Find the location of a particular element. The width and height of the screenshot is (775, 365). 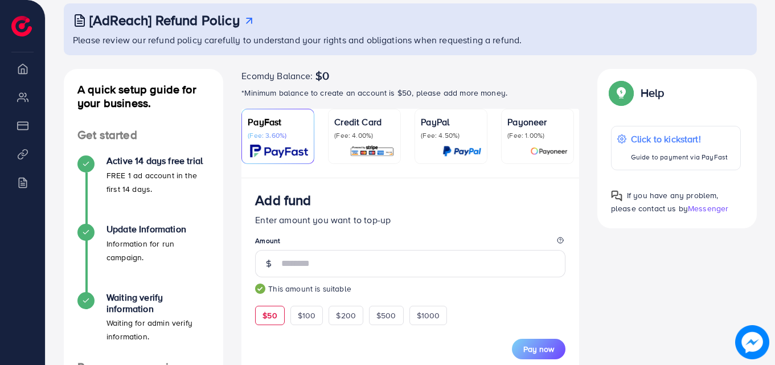

p: Guide to payment via PayFast is located at coordinates (680, 157).